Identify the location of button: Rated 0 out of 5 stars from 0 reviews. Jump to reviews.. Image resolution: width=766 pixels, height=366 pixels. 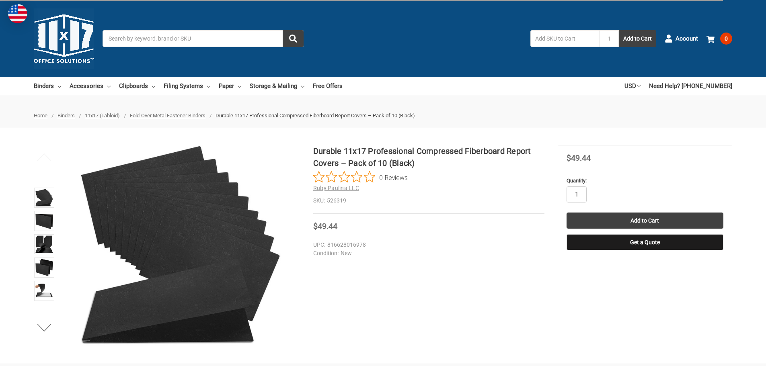
(360, 177).